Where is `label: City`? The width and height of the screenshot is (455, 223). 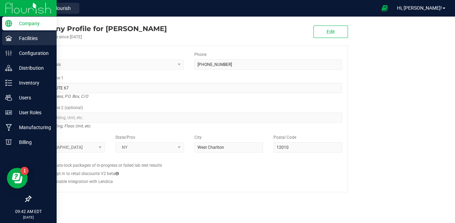 label: City is located at coordinates (198, 138).